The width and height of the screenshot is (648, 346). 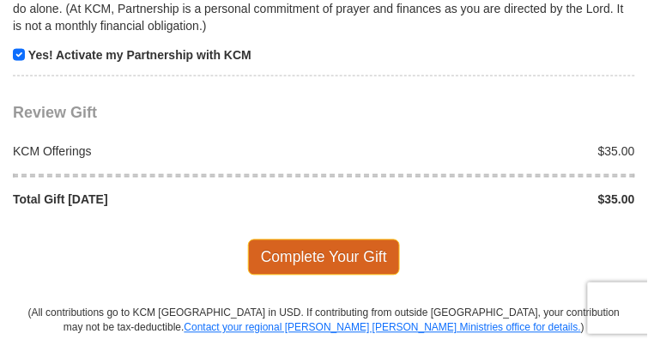 What do you see at coordinates (140, 55) in the screenshot?
I see `strong: Yes! Activate my Partnership with KCM` at bounding box center [140, 55].